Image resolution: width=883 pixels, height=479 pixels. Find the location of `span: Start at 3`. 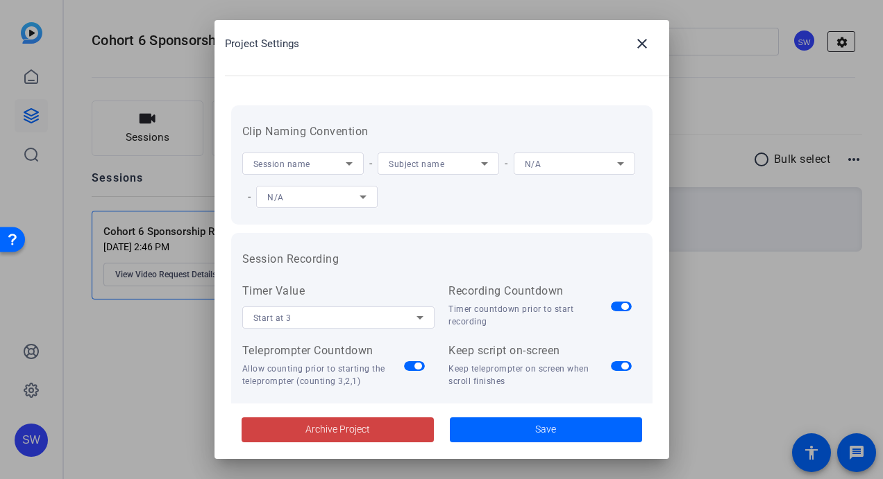

span: Start at 3 is located at coordinates (272, 318).